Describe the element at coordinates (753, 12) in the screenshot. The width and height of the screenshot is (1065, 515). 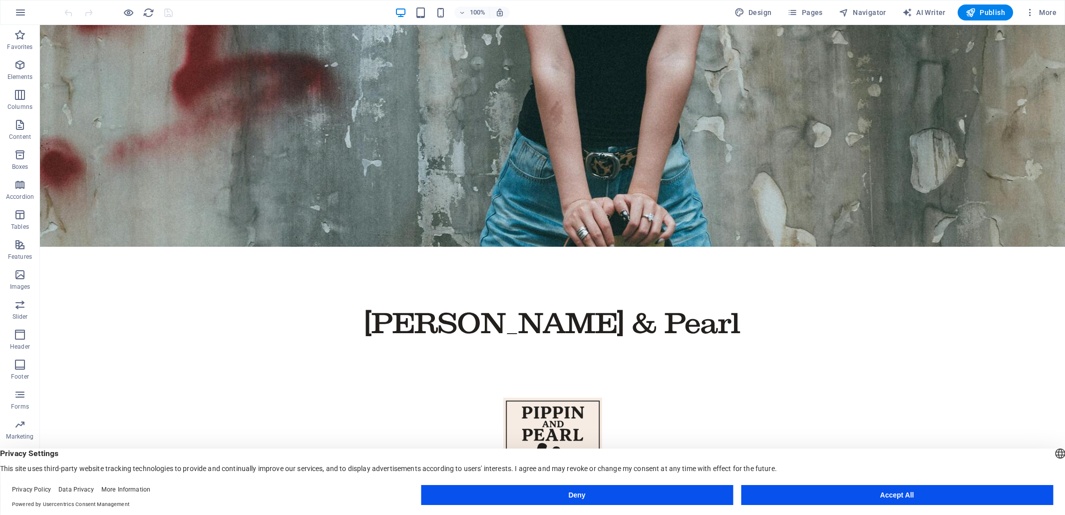
I see `button: Design` at that location.